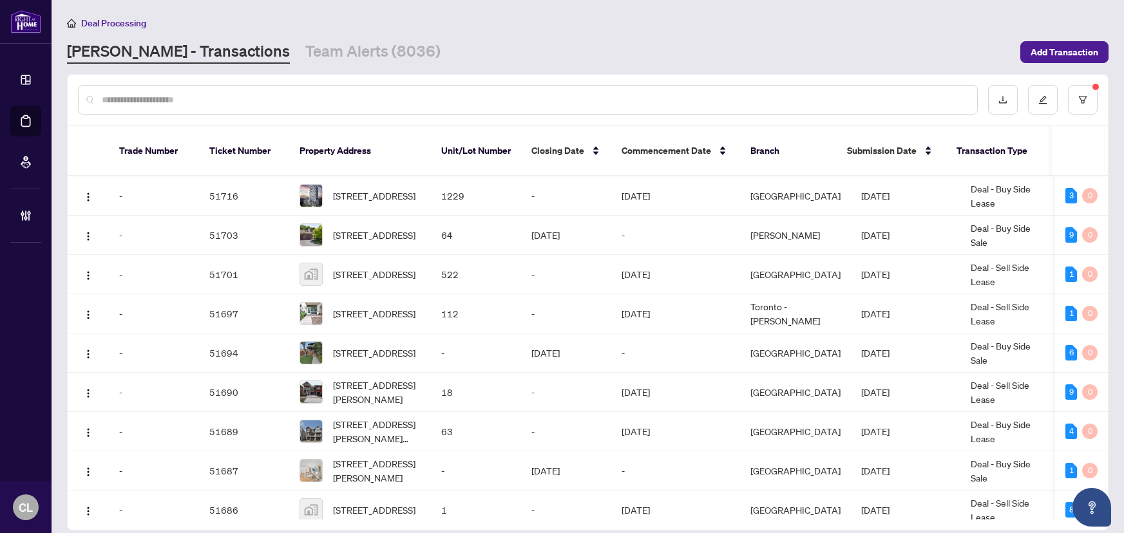  Describe the element at coordinates (476, 151) in the screenshot. I see `th: Unit/Lot Number` at that location.